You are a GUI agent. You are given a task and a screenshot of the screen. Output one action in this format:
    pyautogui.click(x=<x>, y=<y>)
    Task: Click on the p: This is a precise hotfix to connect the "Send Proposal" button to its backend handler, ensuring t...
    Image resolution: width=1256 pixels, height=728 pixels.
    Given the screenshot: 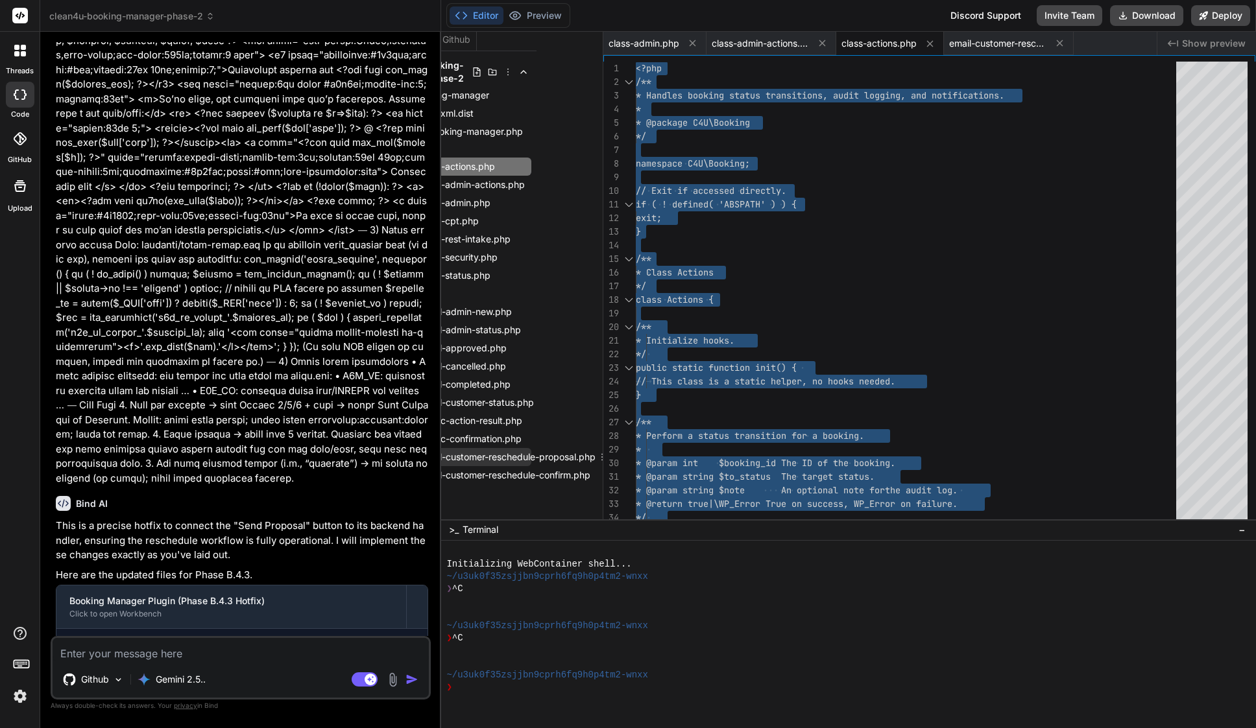 What is the action you would take?
    pyautogui.click(x=242, y=541)
    